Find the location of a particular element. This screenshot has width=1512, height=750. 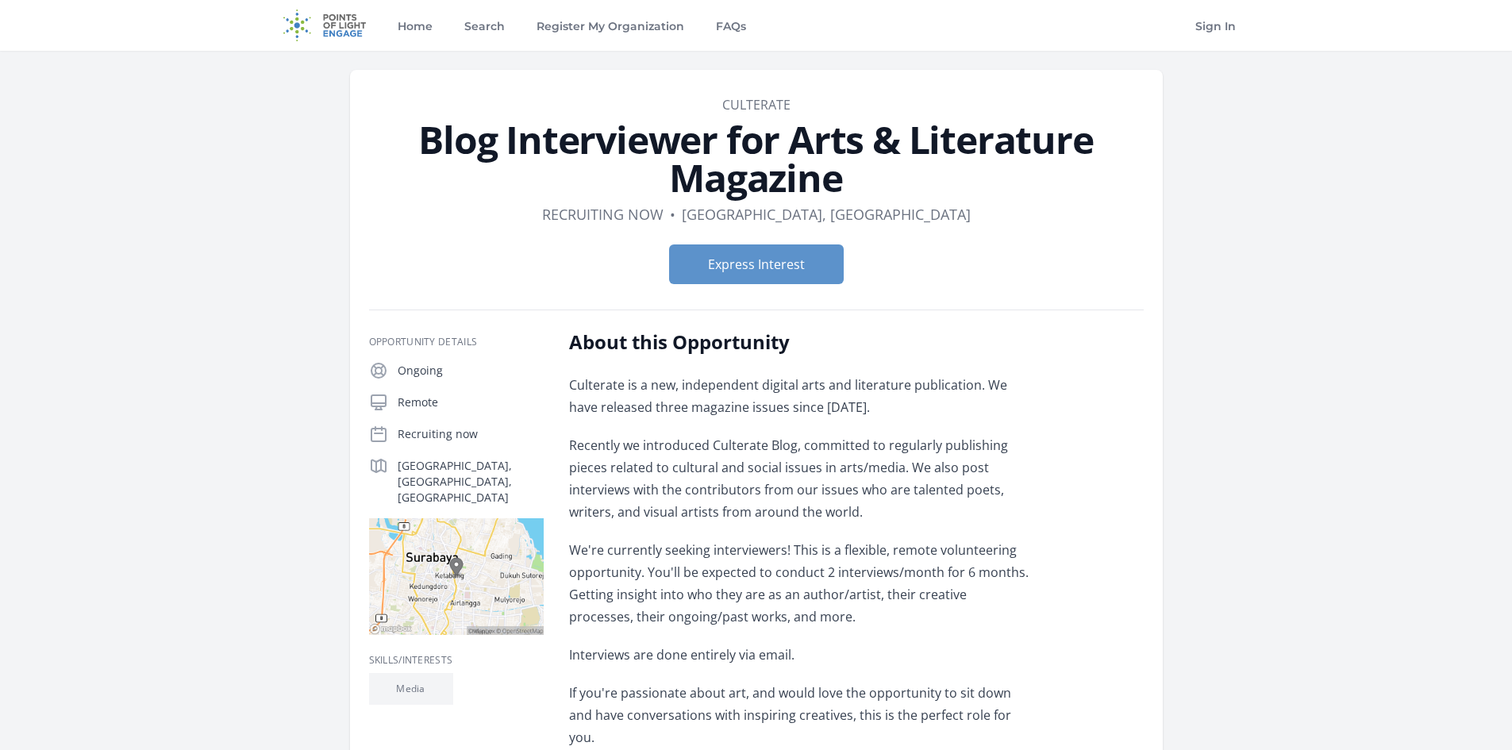

p: Culterate is a new, independent digital arts and literature publication. We have released three m... is located at coordinates (801, 396).